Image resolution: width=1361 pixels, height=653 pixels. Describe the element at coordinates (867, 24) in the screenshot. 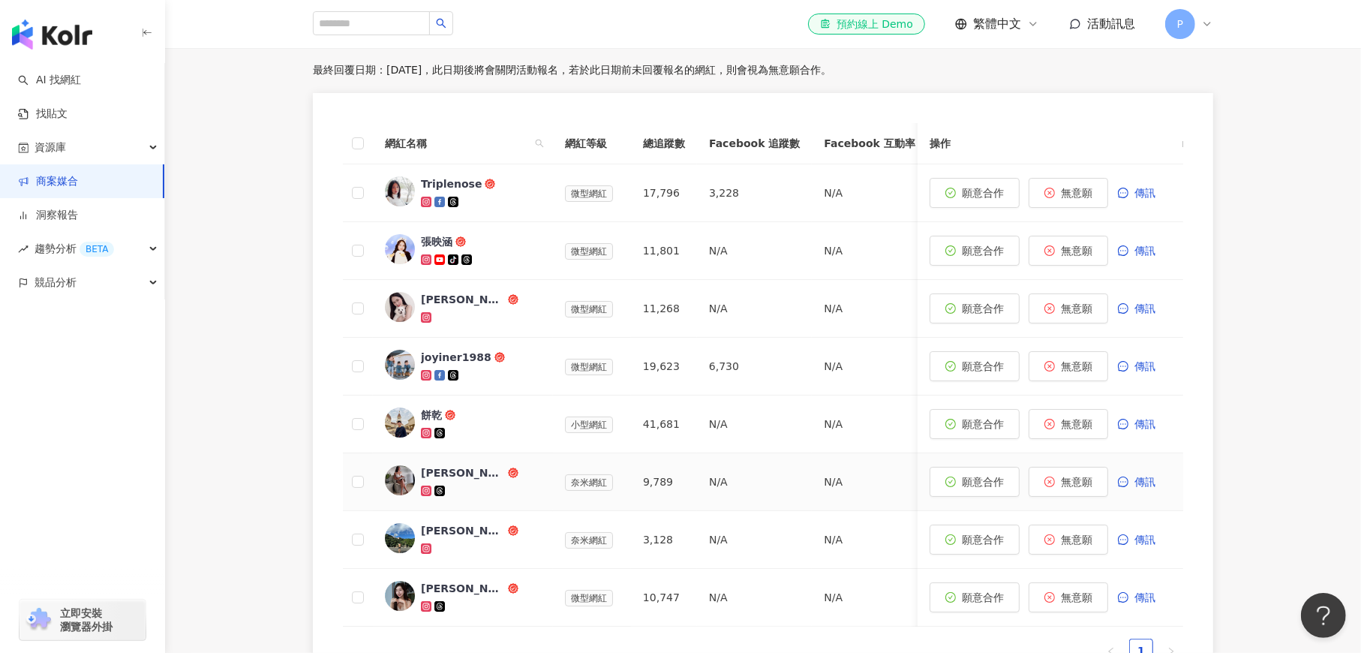

I see `a: 預約線上 Demo` at that location.